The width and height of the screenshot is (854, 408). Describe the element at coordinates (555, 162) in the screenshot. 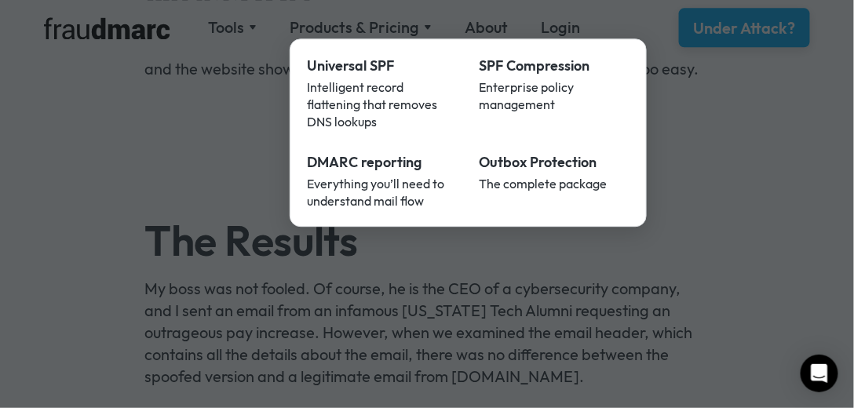

I see `div: Outbox Protection` at that location.